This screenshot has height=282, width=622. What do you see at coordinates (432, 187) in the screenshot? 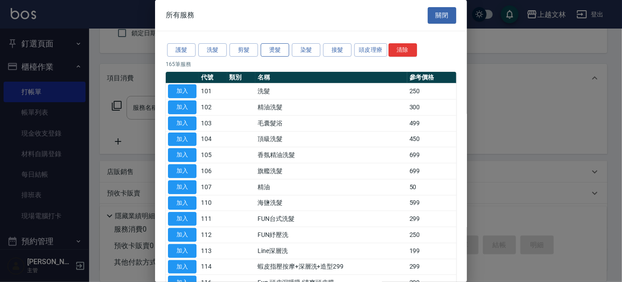
I see `td: 50` at bounding box center [432, 187].